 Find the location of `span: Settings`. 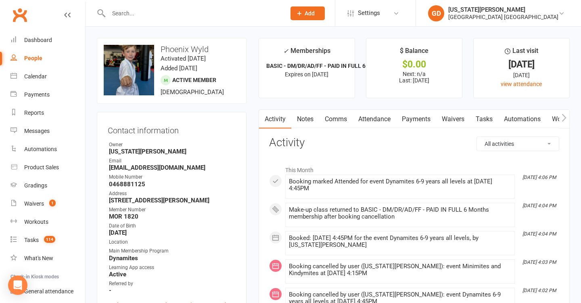

span: Settings is located at coordinates (369, 13).